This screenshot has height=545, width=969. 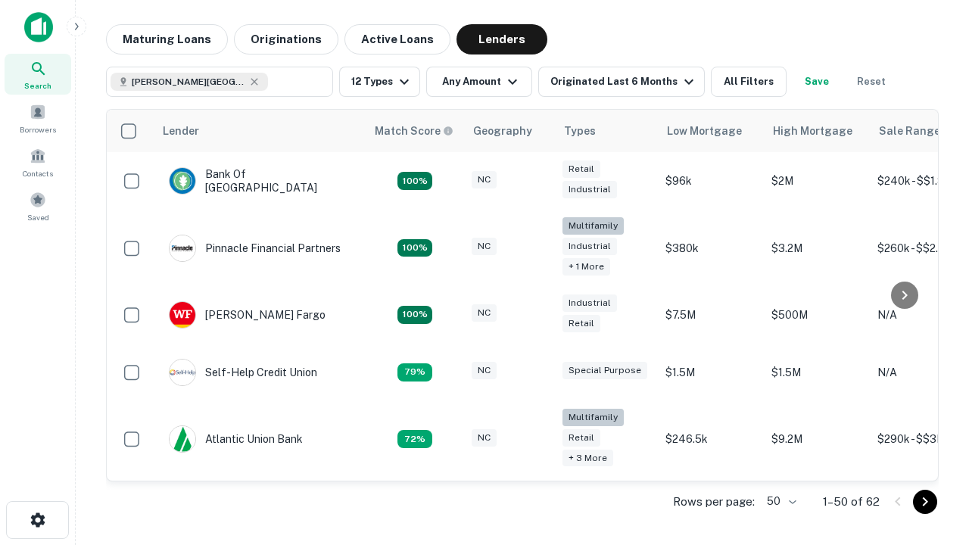 What do you see at coordinates (38, 206) in the screenshot?
I see `div: Saved` at bounding box center [38, 206].